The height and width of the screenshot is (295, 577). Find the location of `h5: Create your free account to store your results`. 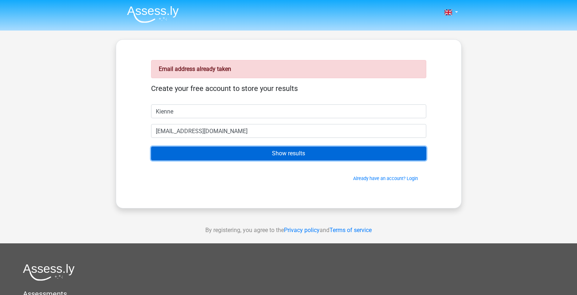

h5: Create your free account to store your results is located at coordinates (289, 88).